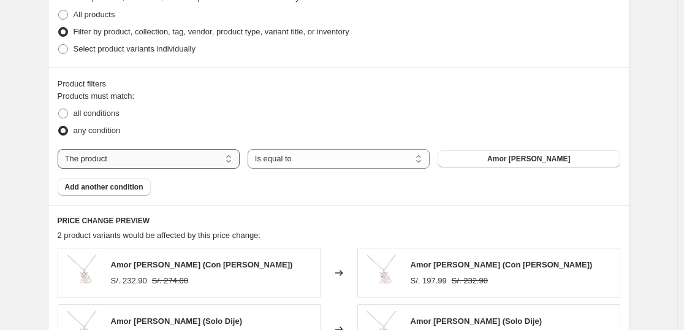 The image size is (684, 330). What do you see at coordinates (96, 113) in the screenshot?
I see `span: all conditions` at bounding box center [96, 113].